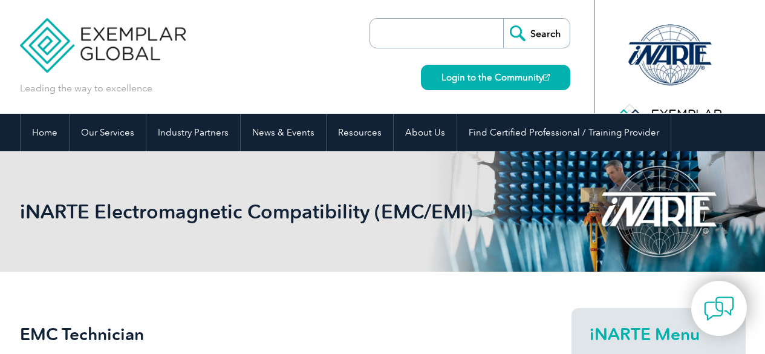 The width and height of the screenshot is (765, 354). I want to click on h1: iNARTE Electromagnetic Compatibility (EMC/EMI), so click(252, 211).